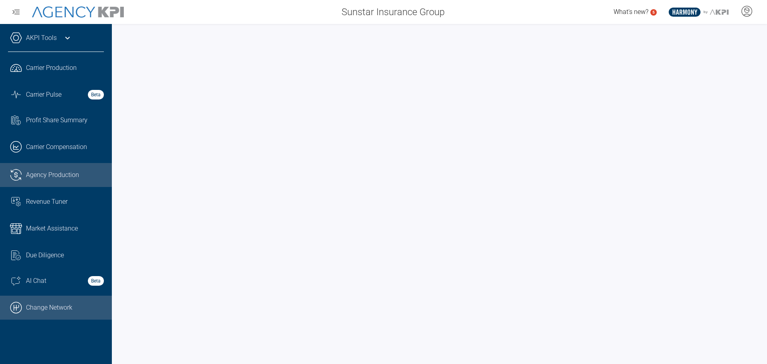 This screenshot has height=364, width=767. Describe the element at coordinates (41, 38) in the screenshot. I see `a: AKPI Tools` at that location.